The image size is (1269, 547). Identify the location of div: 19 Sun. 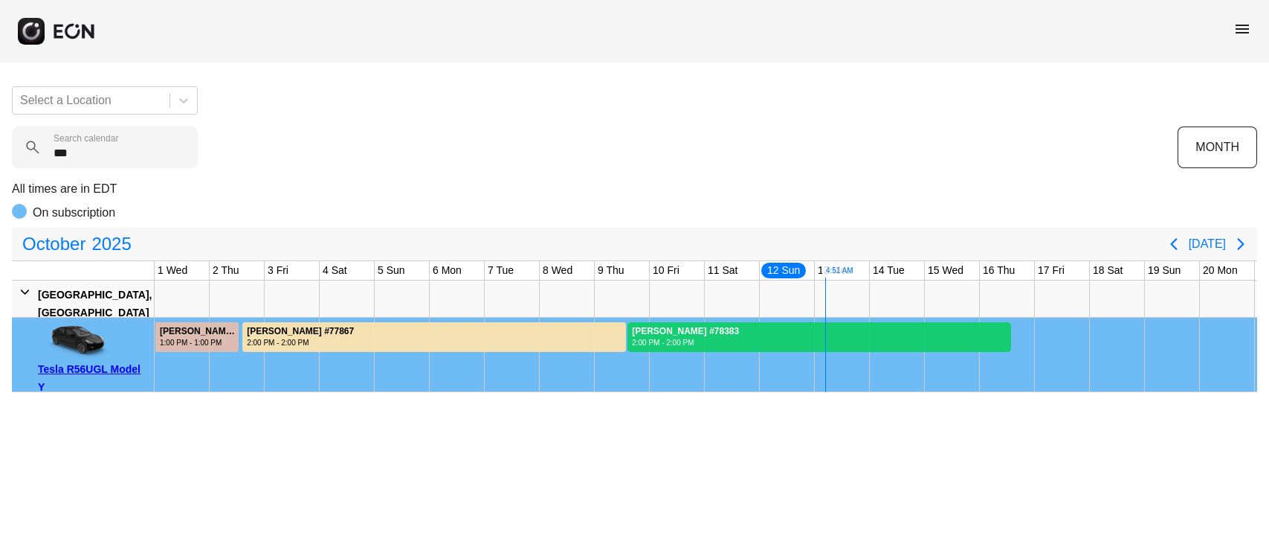
(1165, 270).